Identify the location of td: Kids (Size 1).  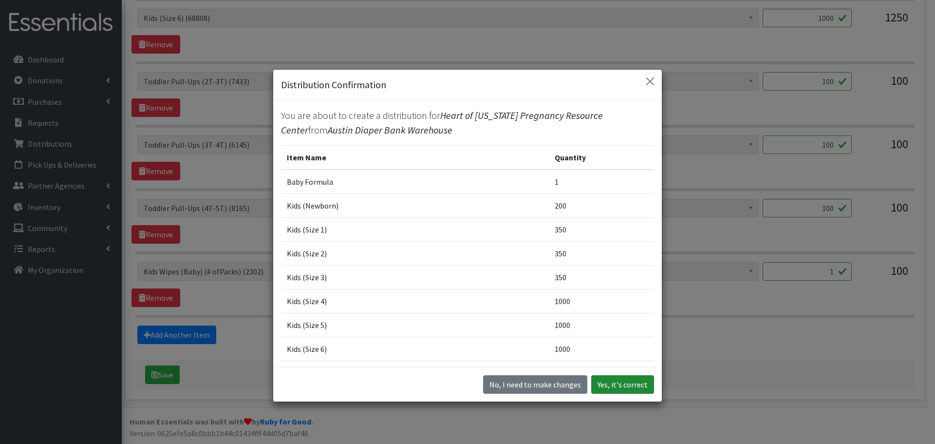
(415, 229).